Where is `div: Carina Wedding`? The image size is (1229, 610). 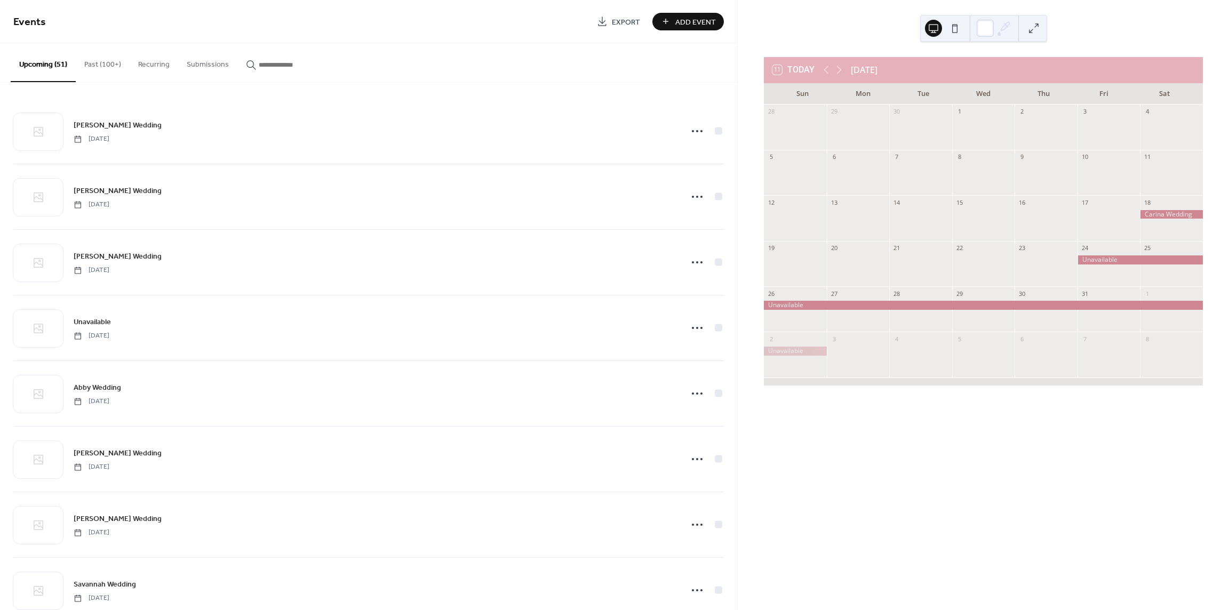 div: Carina Wedding is located at coordinates (1172, 214).